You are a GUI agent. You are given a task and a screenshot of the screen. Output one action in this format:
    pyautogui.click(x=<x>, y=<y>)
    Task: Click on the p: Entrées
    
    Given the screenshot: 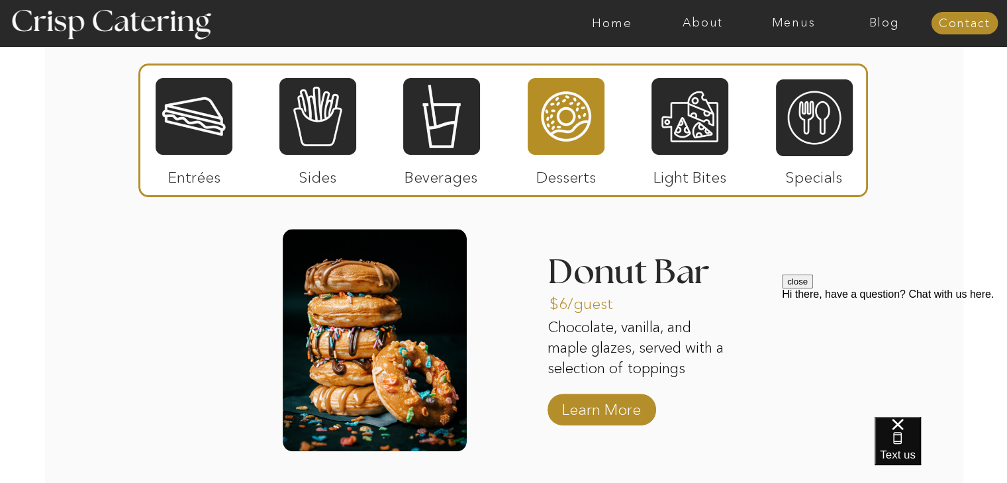 What is the action you would take?
    pyautogui.click(x=194, y=174)
    